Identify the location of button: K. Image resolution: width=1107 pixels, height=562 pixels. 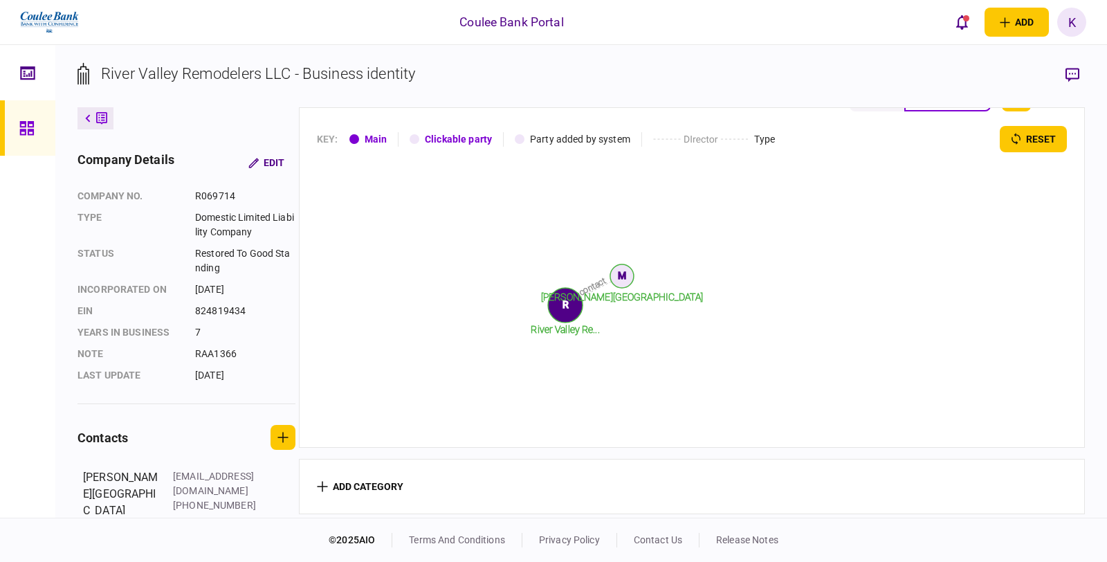
(1072, 22).